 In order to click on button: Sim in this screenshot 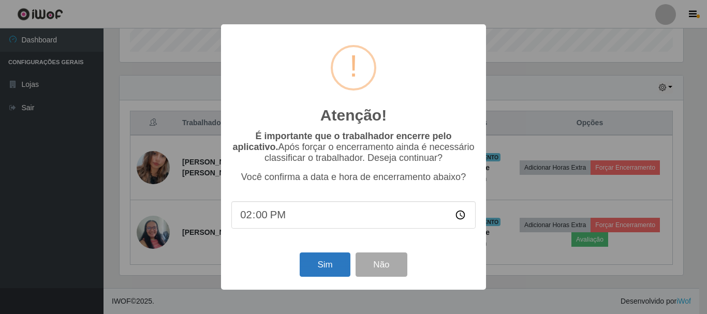, I will do `click(324, 264)`.